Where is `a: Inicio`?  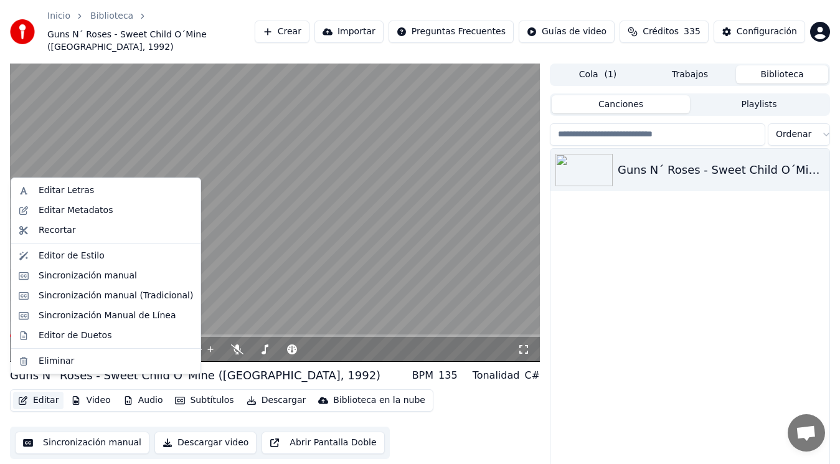
a: Inicio is located at coordinates (59, 16).